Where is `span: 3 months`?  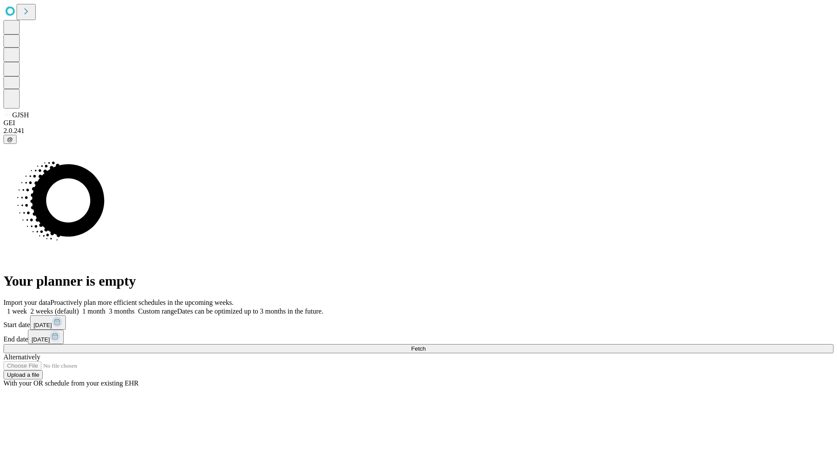 span: 3 months is located at coordinates (122, 311).